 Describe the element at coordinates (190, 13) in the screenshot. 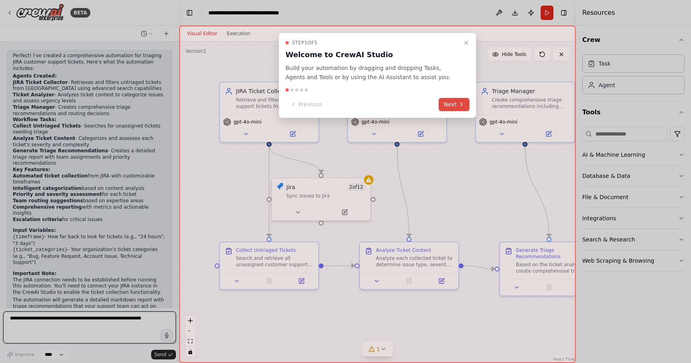

I see `button: Hide left sidebar` at that location.